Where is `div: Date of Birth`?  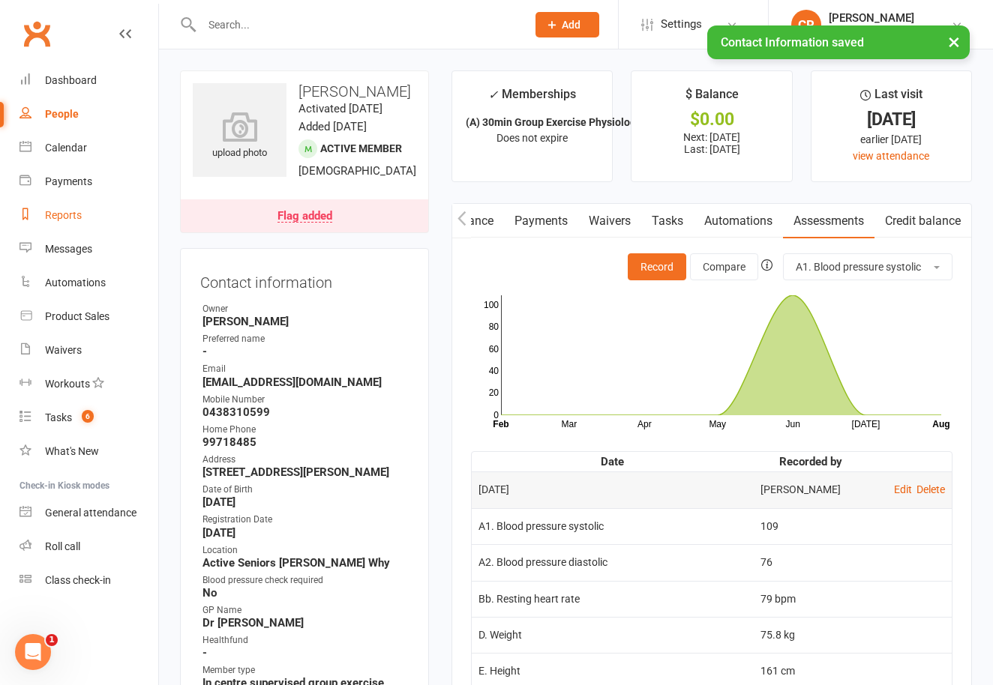 div: Date of Birth is located at coordinates (305, 490).